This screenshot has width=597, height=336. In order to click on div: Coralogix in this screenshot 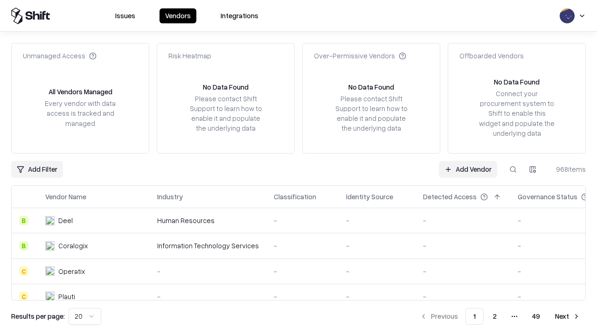, I will do `click(73, 245)`.